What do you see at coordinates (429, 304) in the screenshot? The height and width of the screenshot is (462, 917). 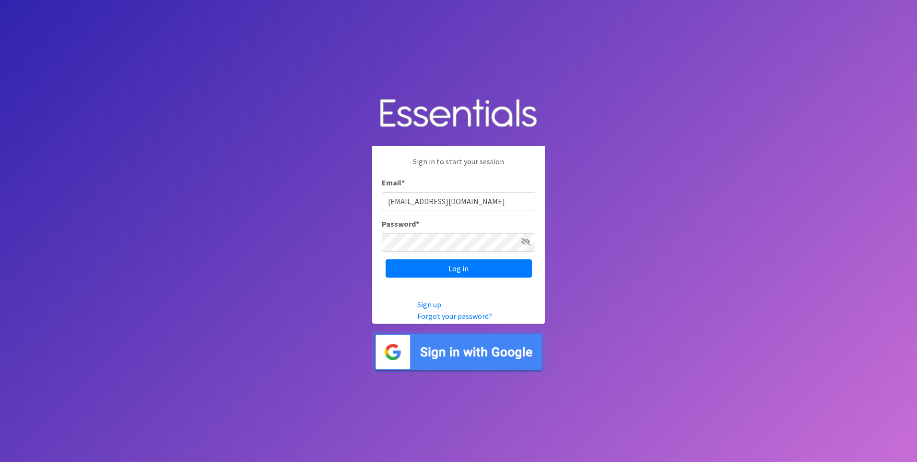 I see `a: Sign up` at bounding box center [429, 304].